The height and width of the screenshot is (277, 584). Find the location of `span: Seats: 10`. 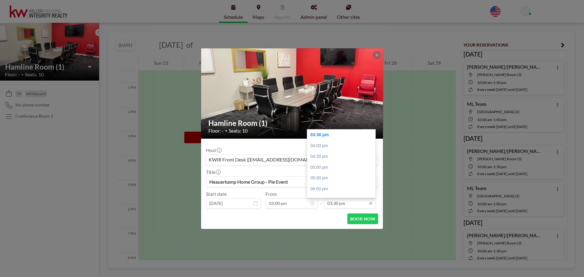

span: Seats: 10 is located at coordinates (238, 131).